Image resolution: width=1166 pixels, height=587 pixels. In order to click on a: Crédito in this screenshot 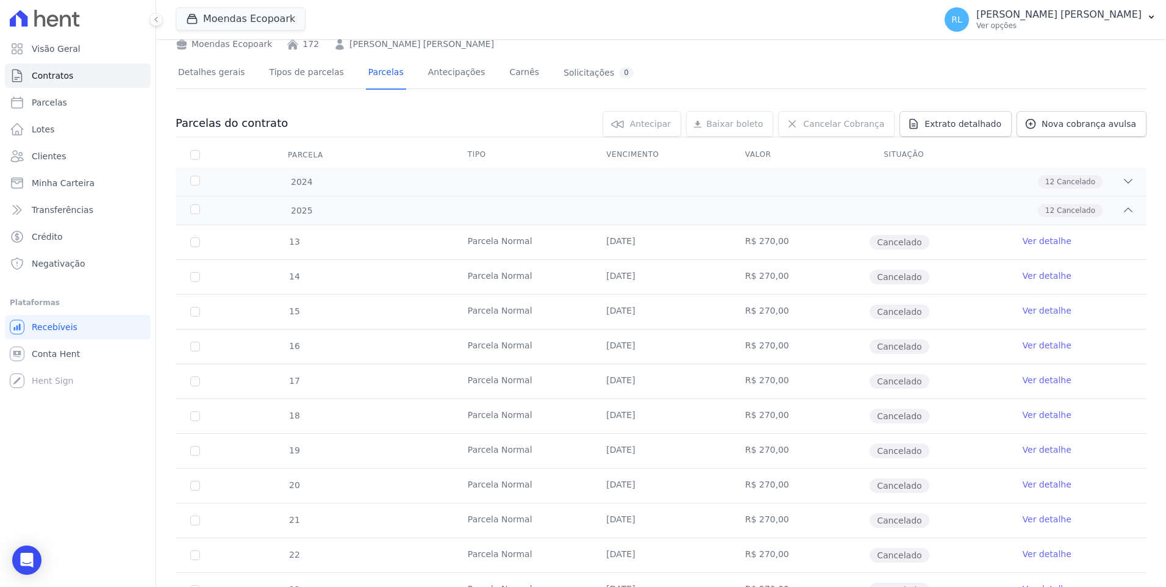, I will do `click(77, 237)`.